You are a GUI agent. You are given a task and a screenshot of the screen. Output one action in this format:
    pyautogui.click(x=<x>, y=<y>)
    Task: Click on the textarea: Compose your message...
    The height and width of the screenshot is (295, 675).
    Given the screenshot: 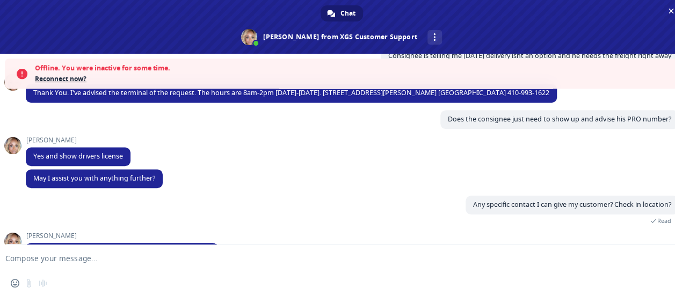 What is the action you would take?
    pyautogui.click(x=324, y=258)
    